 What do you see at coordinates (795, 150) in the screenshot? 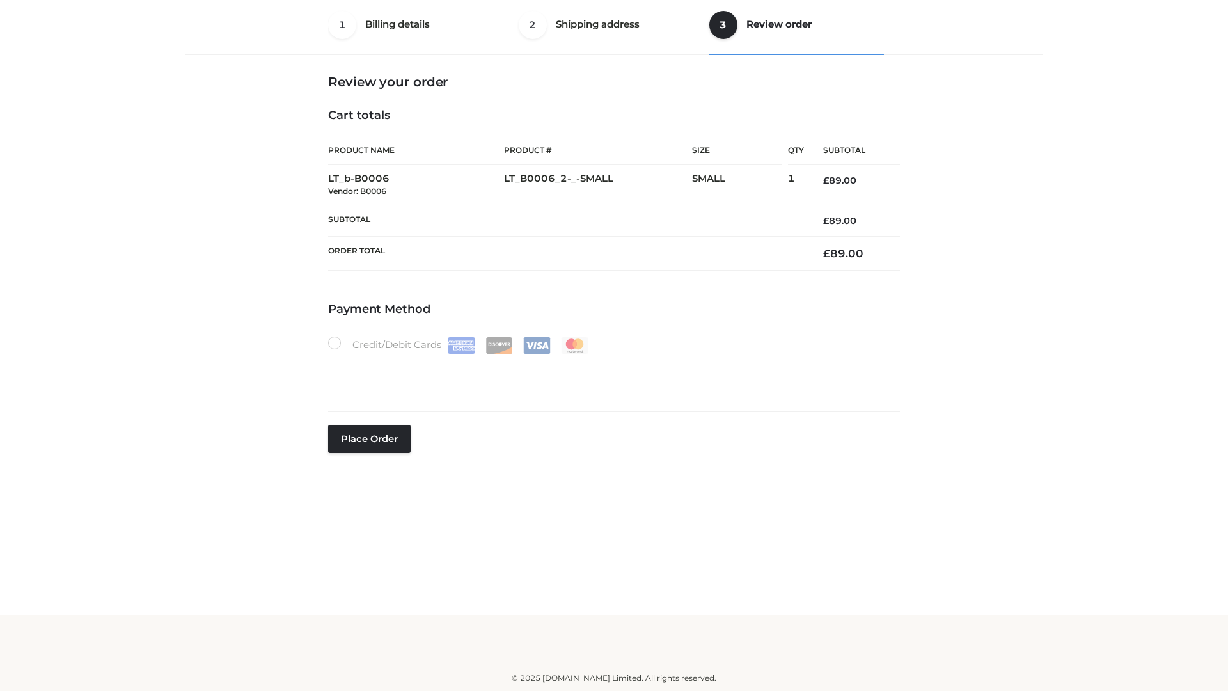
I see `th: Qty` at bounding box center [795, 150].